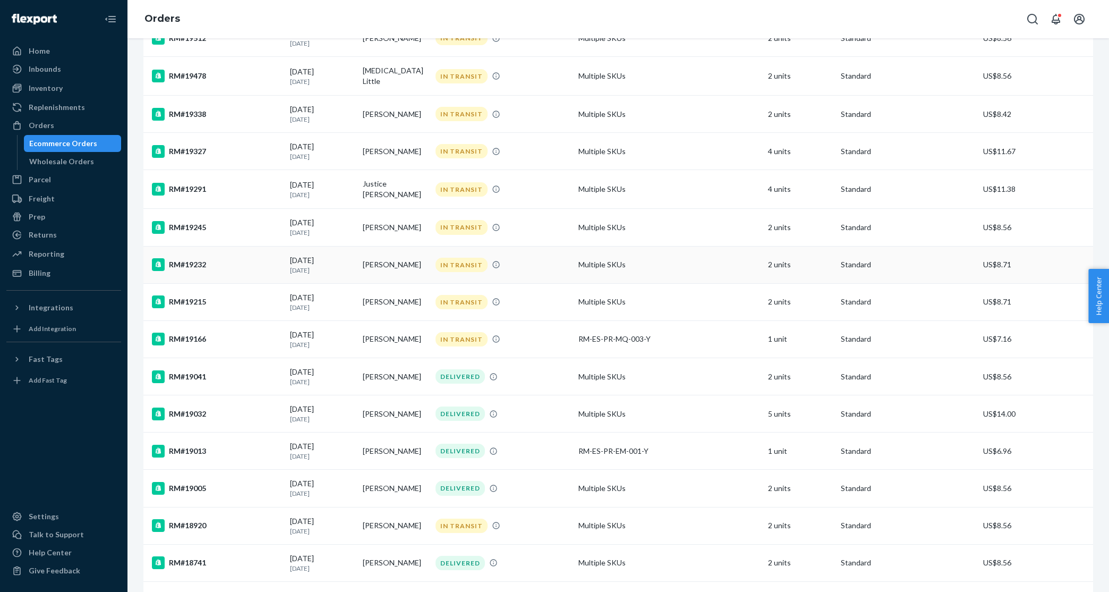 Image resolution: width=1109 pixels, height=592 pixels. I want to click on div: RM#19291, so click(217, 189).